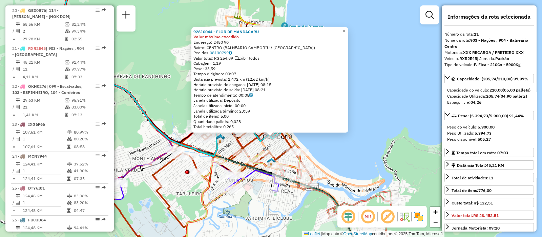 The image size is (542, 237). Describe the element at coordinates (270, 127) in the screenshot. I see `div: Total hectolitro: 0,265` at that location.